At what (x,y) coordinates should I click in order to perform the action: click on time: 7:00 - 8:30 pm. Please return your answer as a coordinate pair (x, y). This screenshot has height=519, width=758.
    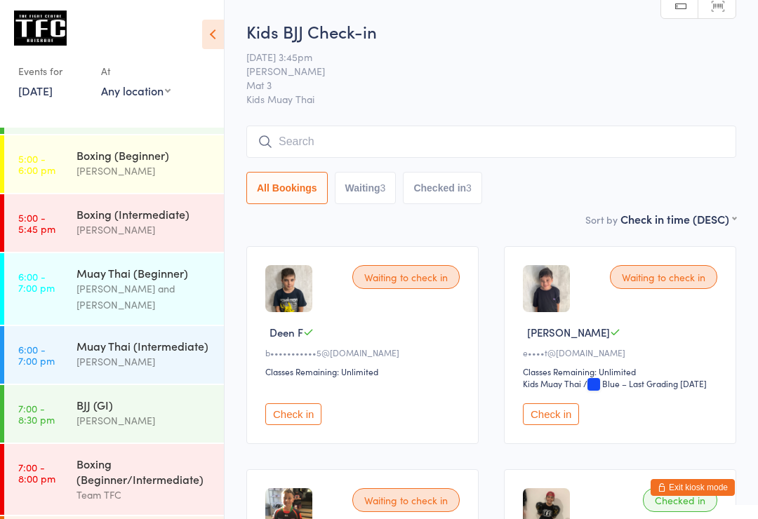
    Looking at the image, I should click on (36, 414).